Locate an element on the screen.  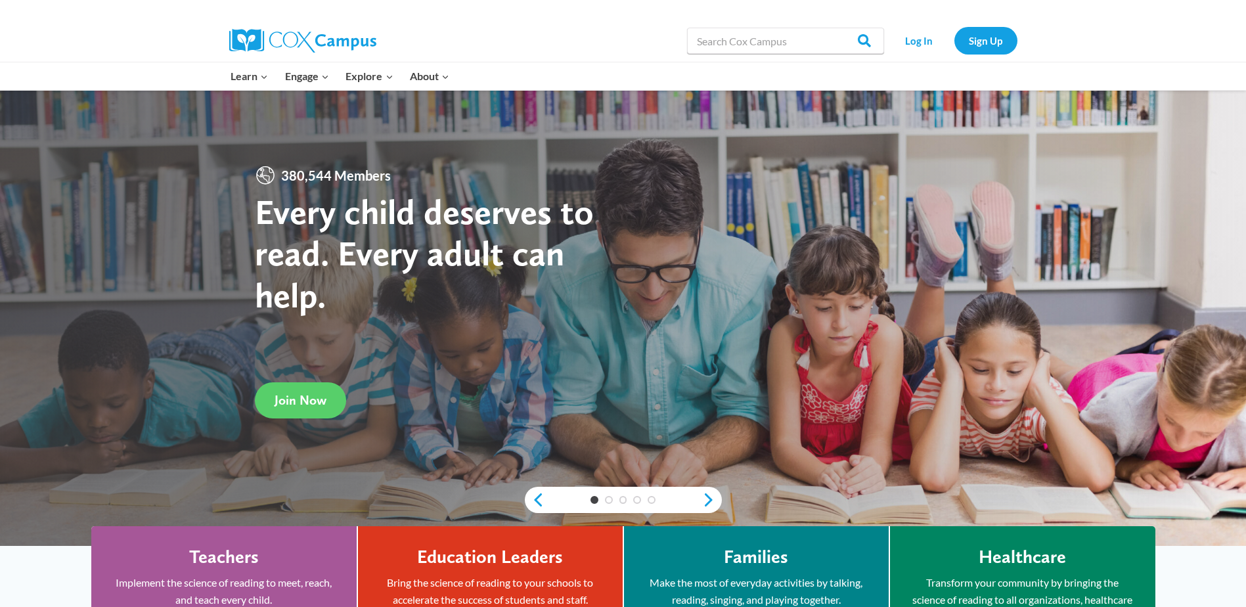
a: next is located at coordinates (712, 500).